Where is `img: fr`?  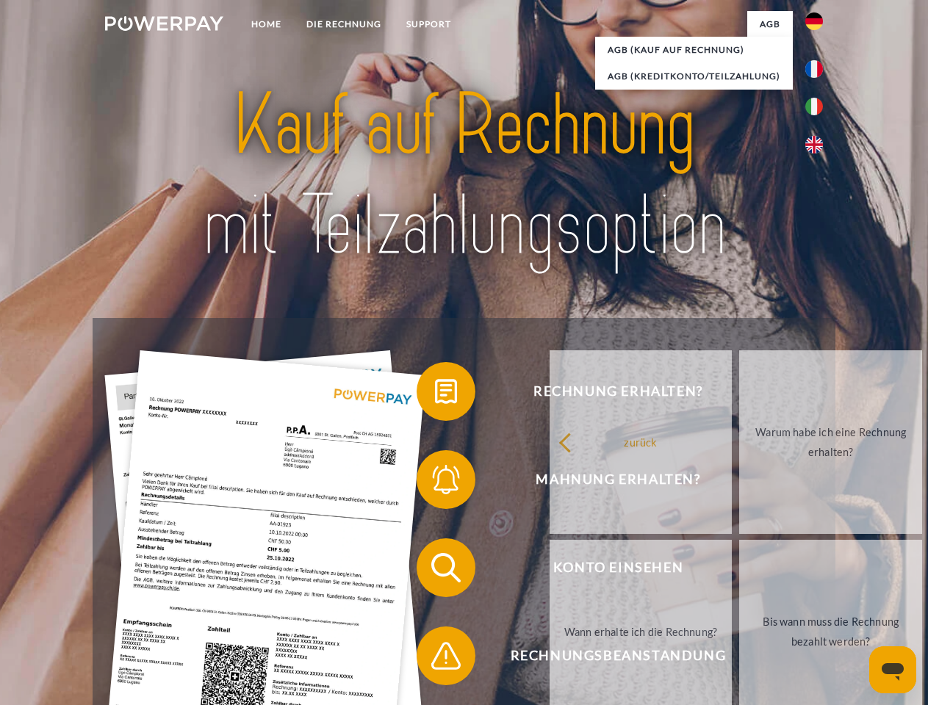 img: fr is located at coordinates (814, 69).